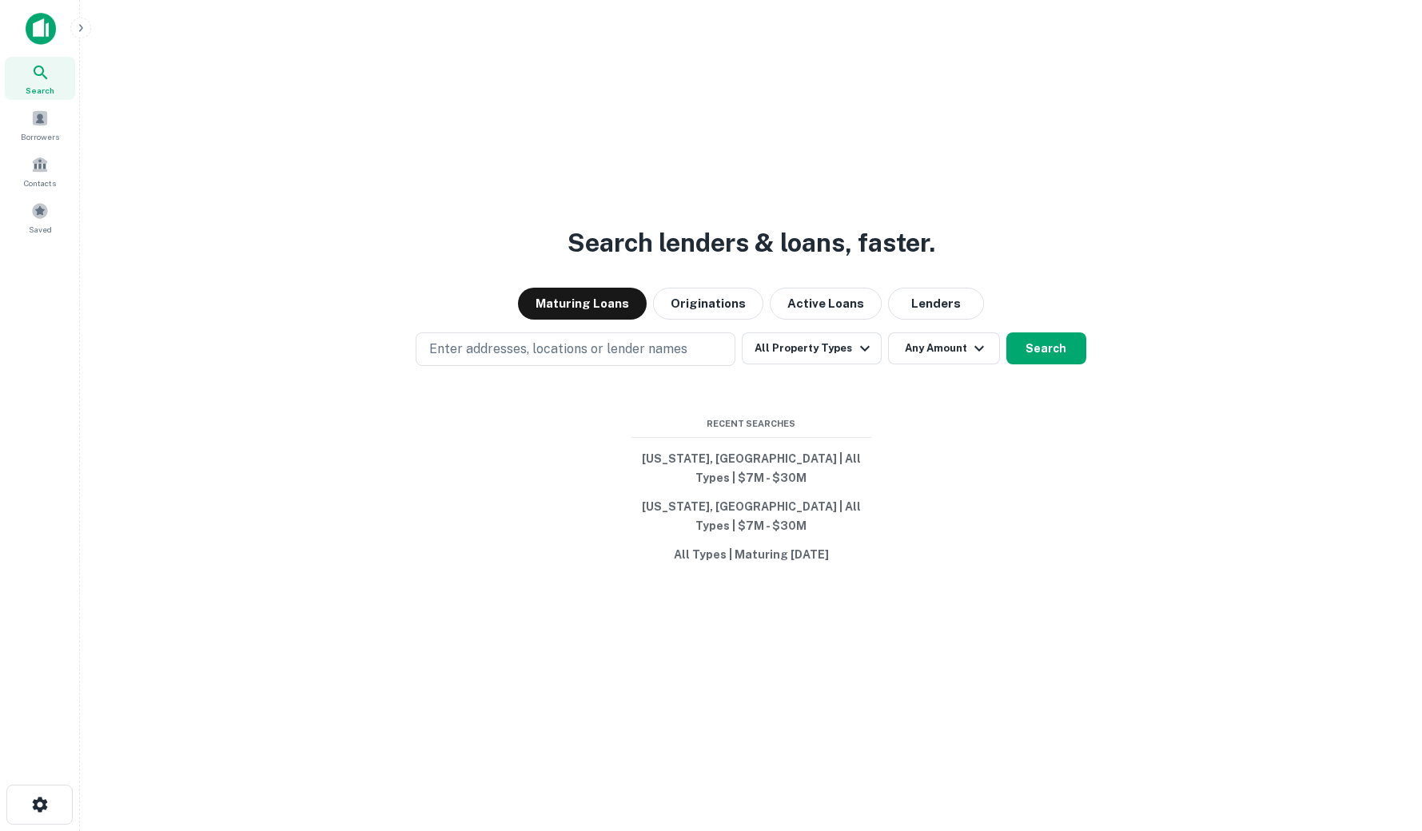 Image resolution: width=1422 pixels, height=831 pixels. I want to click on span: Contacts, so click(40, 183).